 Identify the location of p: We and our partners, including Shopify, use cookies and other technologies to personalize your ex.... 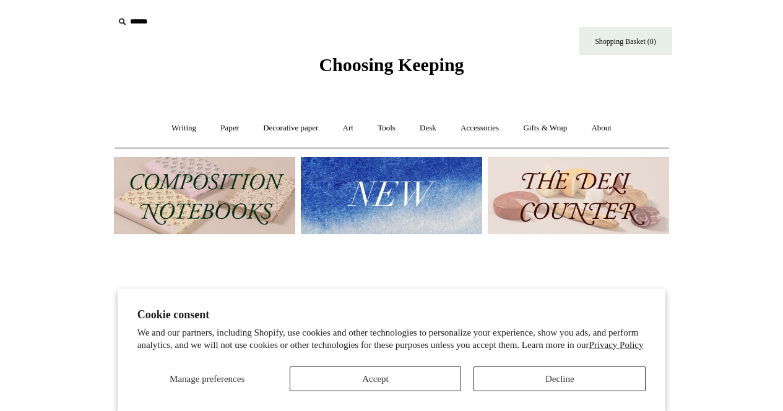
(392, 339).